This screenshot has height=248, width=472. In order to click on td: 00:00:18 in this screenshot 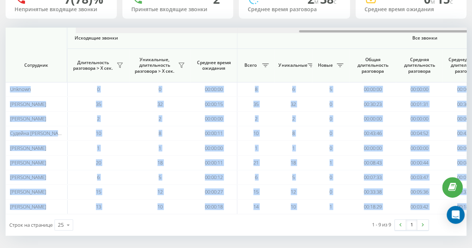, I will do `click(214, 207)`.